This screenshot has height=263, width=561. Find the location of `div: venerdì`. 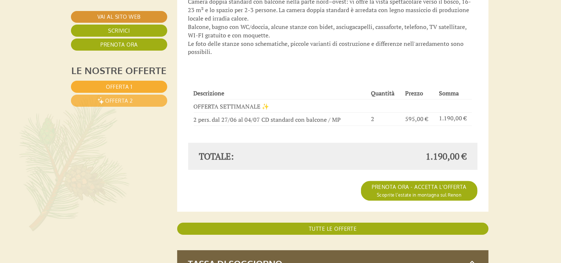

div: venerdì is located at coordinates (145, 12).